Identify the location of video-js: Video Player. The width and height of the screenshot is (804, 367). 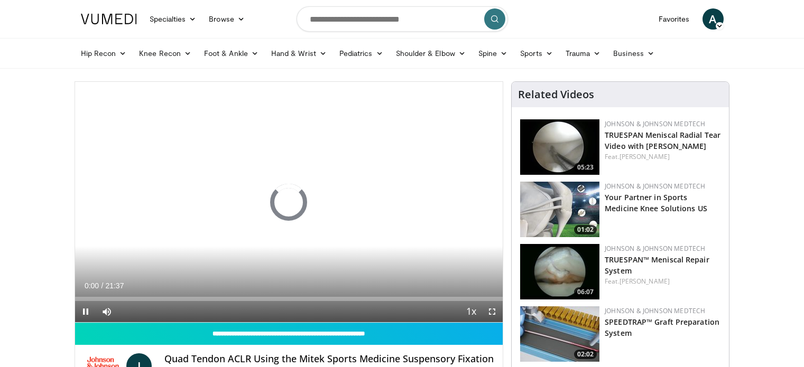
(289, 202).